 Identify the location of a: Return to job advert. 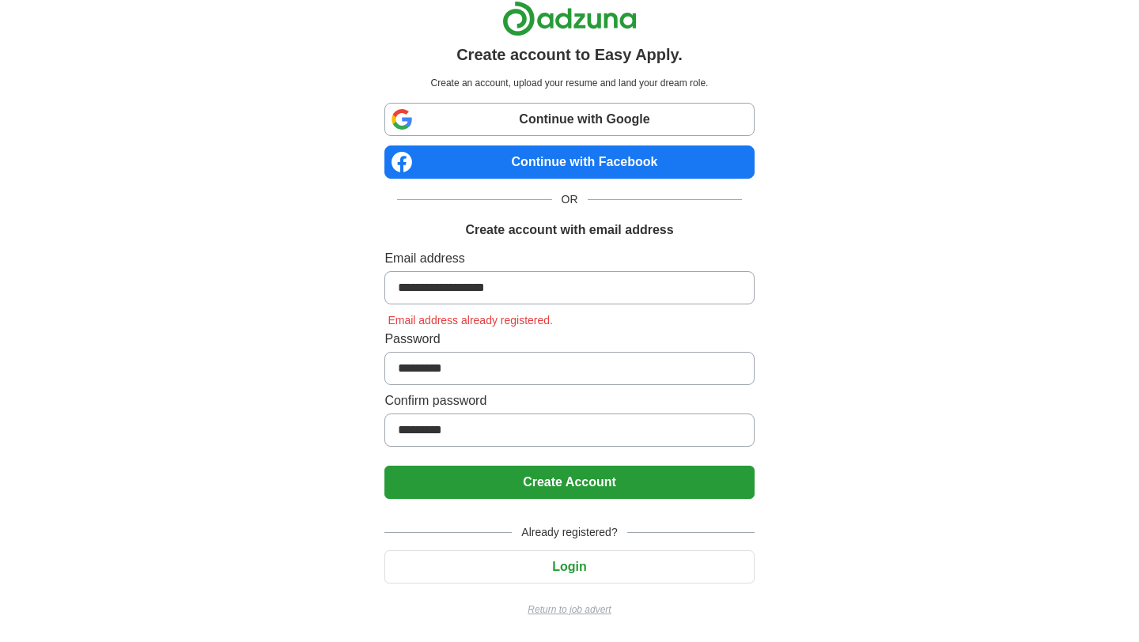
(569, 610).